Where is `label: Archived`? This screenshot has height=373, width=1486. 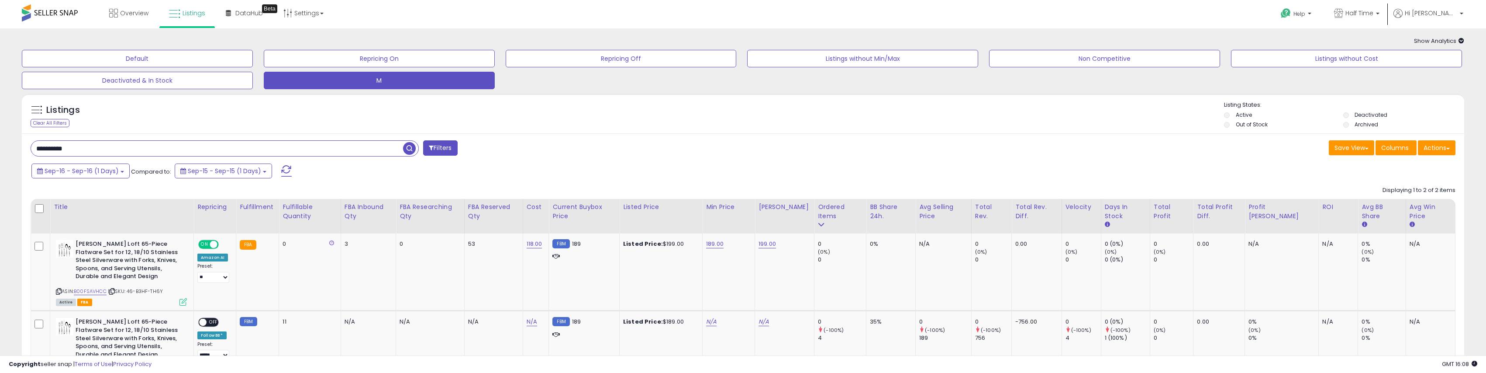 label: Archived is located at coordinates (1367, 124).